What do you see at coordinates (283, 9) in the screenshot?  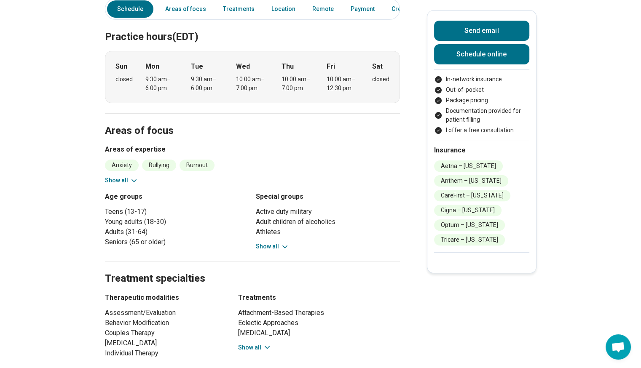 I see `a: Location` at bounding box center [283, 9].